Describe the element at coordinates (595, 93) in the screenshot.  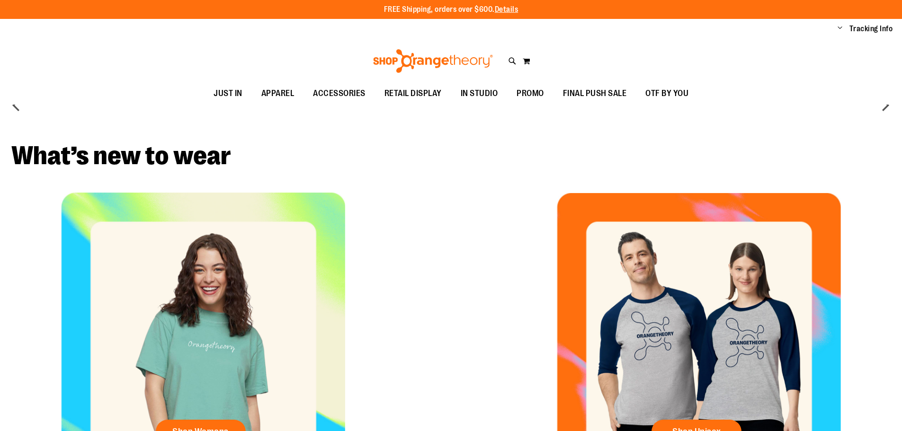
I see `span: FINAL PUSH SALE` at that location.